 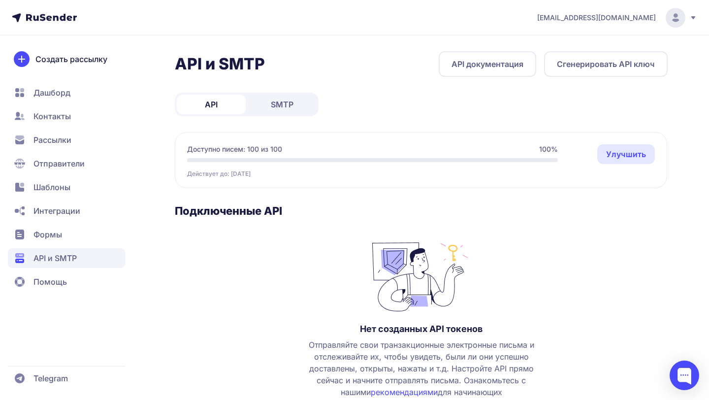 I want to click on span: Рассылки, so click(x=52, y=140).